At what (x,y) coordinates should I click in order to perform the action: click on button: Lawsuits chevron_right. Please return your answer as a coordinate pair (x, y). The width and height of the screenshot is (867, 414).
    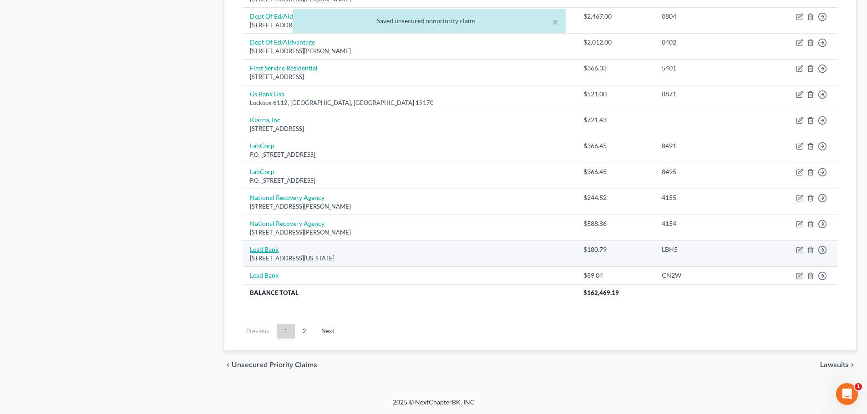
    Looking at the image, I should click on (837, 365).